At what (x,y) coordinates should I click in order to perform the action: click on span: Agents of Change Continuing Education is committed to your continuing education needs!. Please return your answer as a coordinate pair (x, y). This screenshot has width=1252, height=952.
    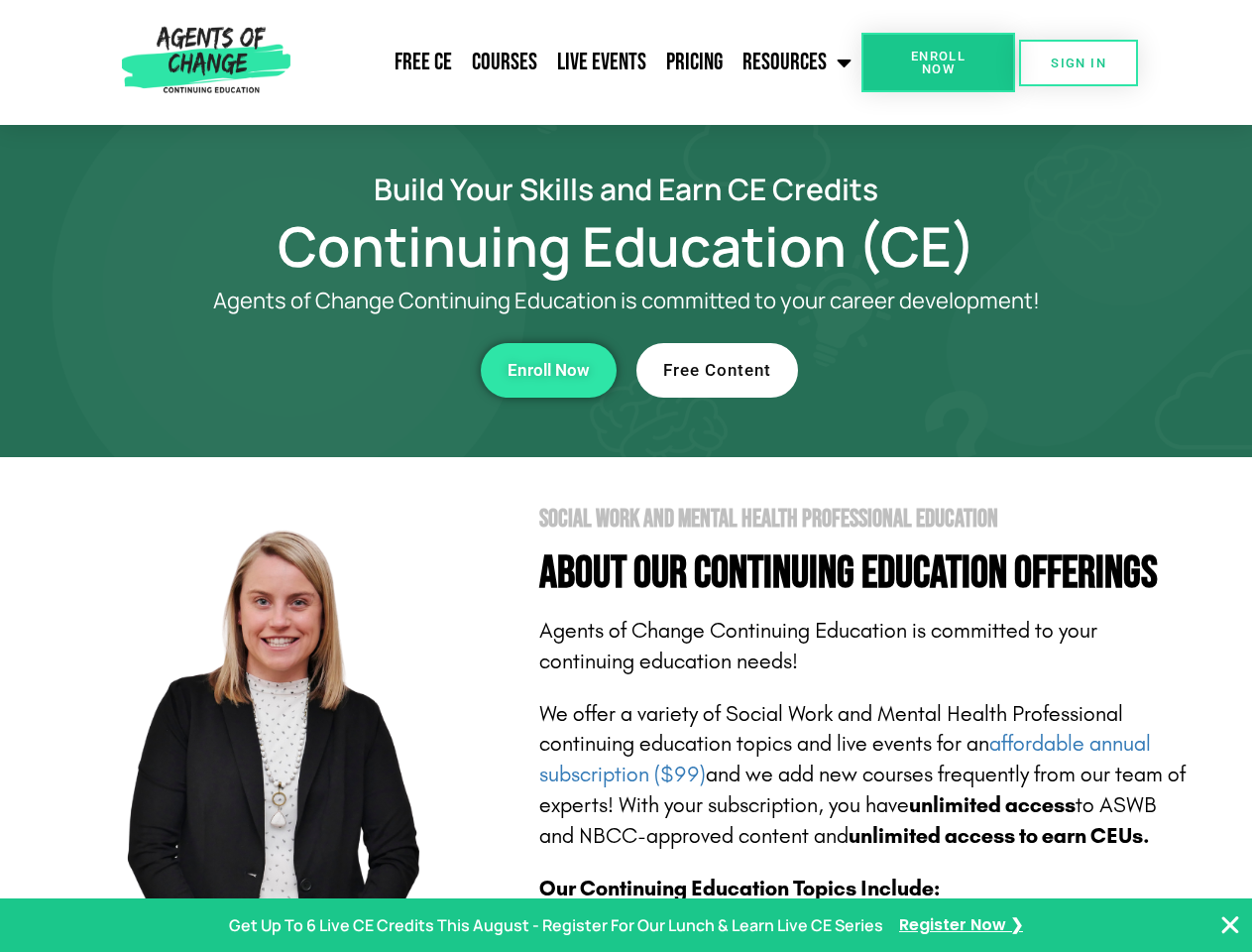
    Looking at the image, I should click on (818, 645).